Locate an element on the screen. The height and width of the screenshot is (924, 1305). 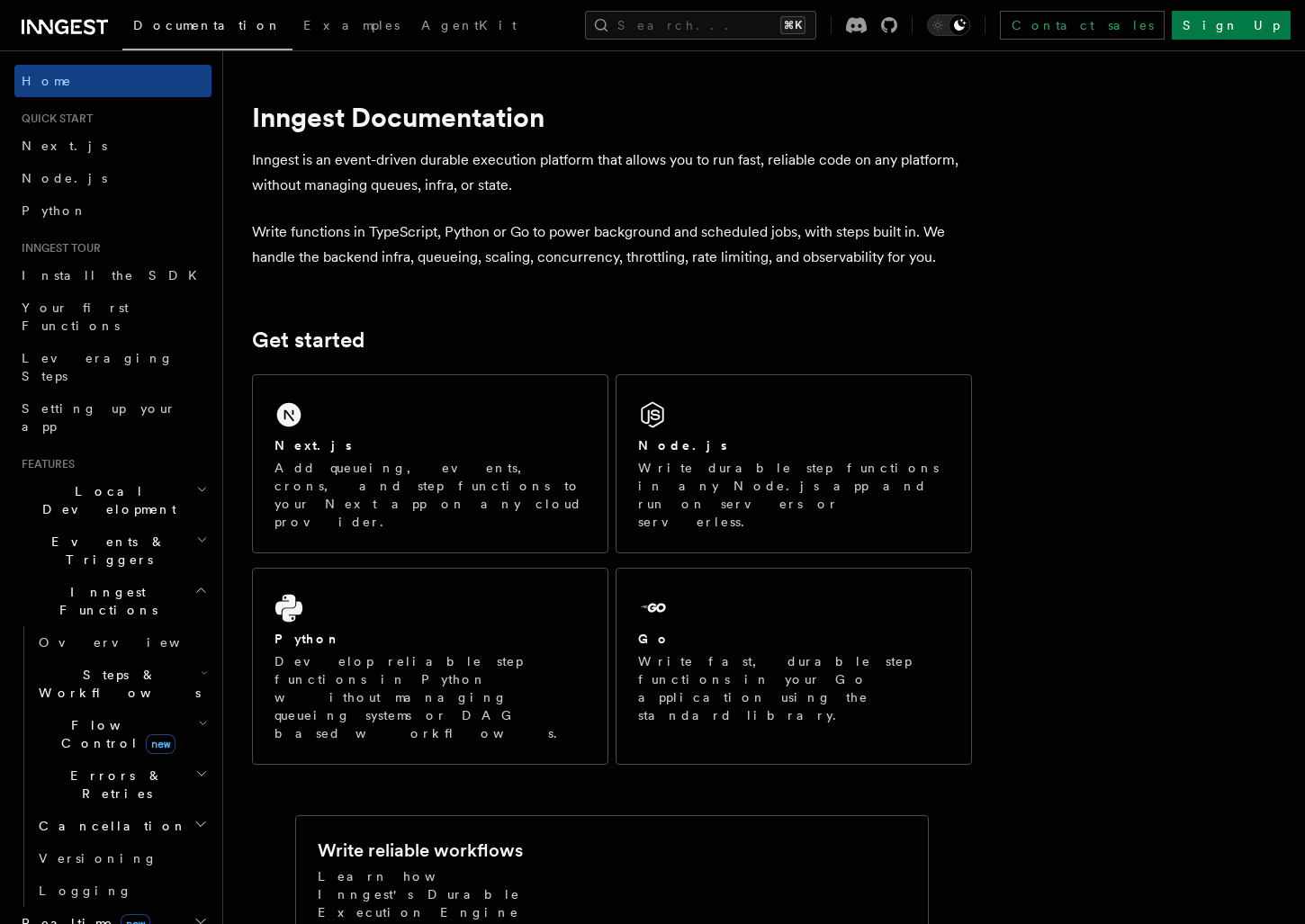
a: Versioning is located at coordinates (122, 858).